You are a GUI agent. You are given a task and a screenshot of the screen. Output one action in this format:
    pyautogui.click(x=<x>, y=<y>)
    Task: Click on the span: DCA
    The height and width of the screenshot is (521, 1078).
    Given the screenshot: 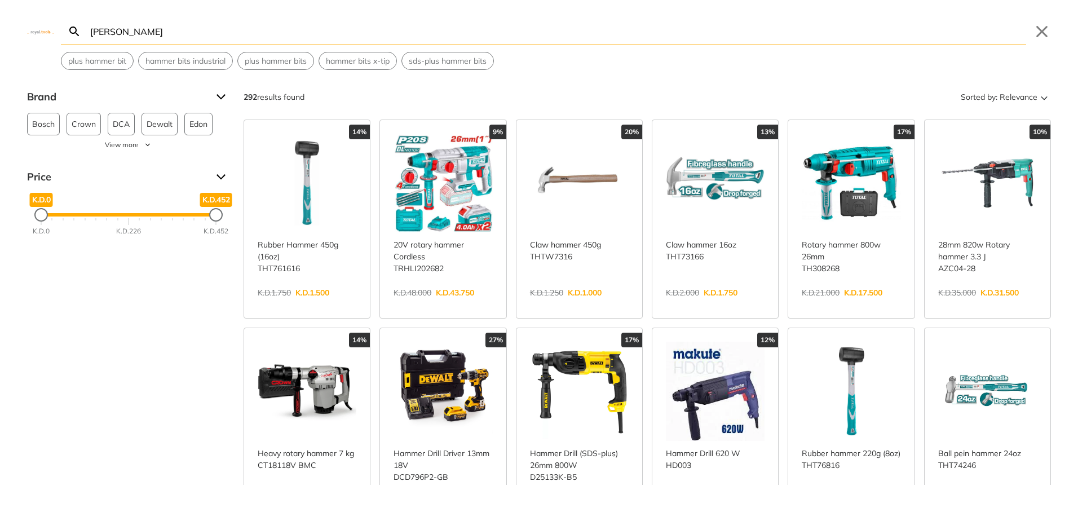 What is the action you would take?
    pyautogui.click(x=121, y=124)
    